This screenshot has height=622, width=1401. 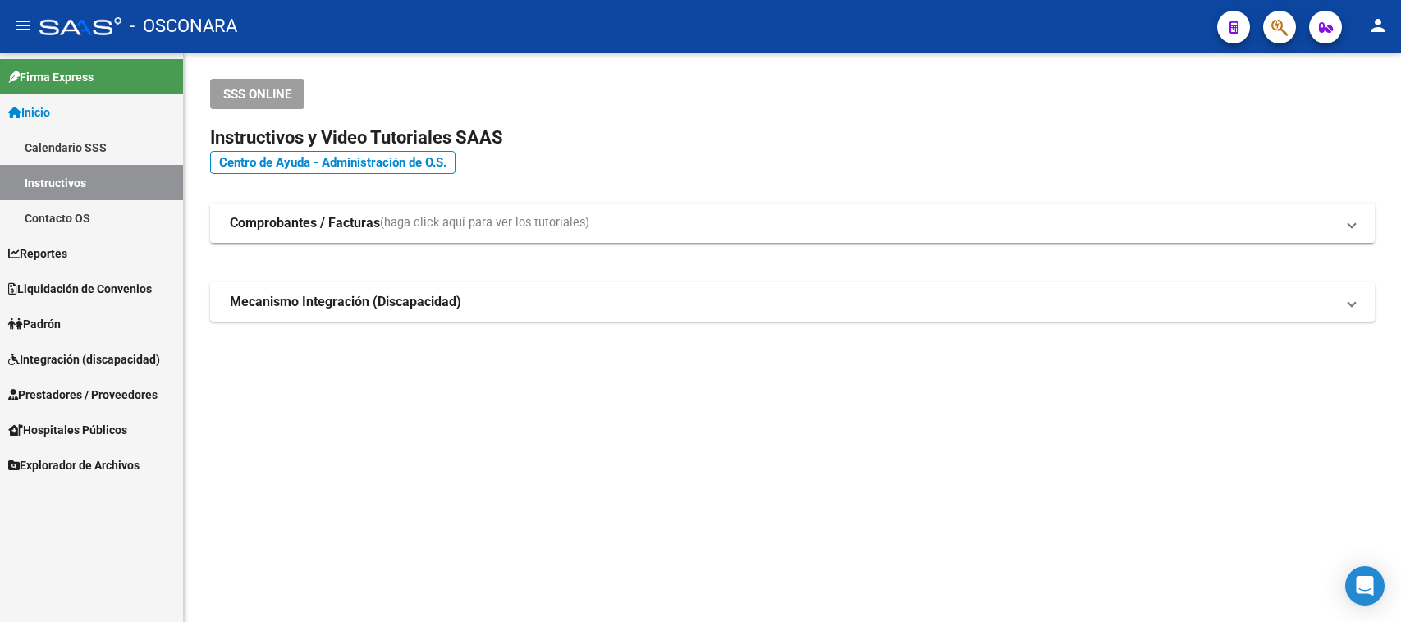 I want to click on span: Explorador de Archivos, so click(x=74, y=465).